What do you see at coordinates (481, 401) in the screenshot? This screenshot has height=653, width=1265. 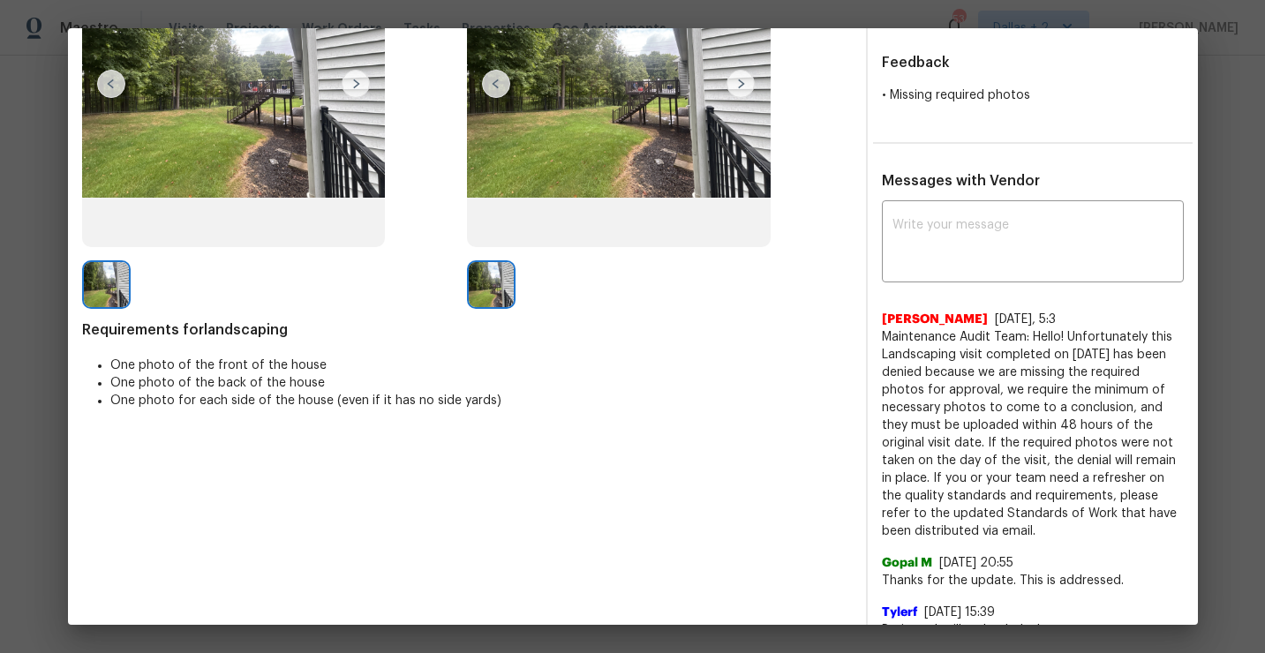 I see `li: One photo for each side of the house (even if it has no side yards)` at bounding box center [481, 401].